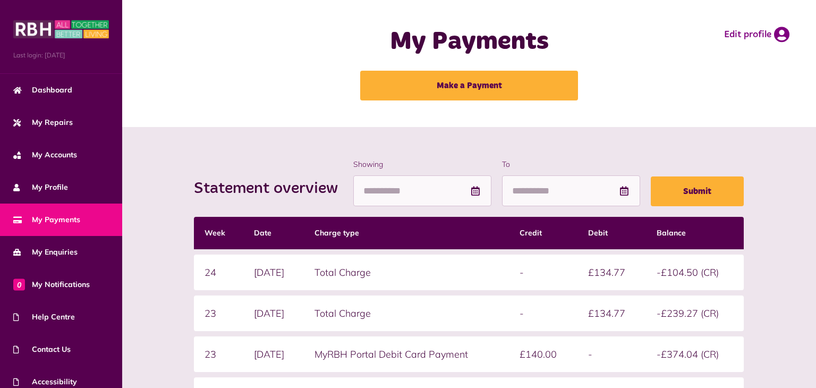 The width and height of the screenshot is (816, 388). Describe the element at coordinates (45, 252) in the screenshot. I see `span: My Enquiries` at that location.